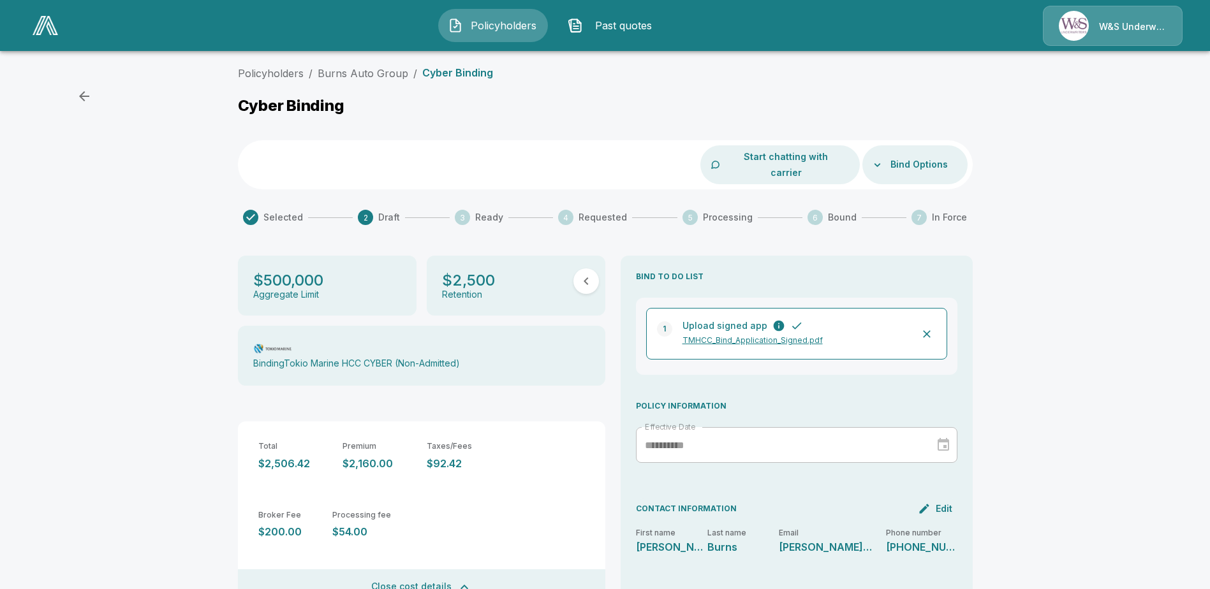 This screenshot has width=1210, height=589. Describe the element at coordinates (462, 295) in the screenshot. I see `p: Retention` at that location.